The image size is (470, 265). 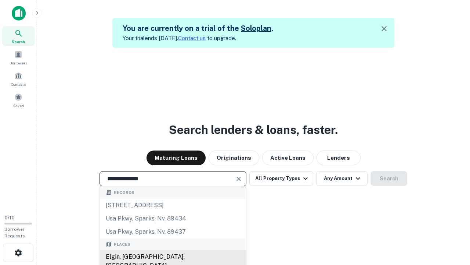 I want to click on img: capitalize-icon.png, so click(x=19, y=13).